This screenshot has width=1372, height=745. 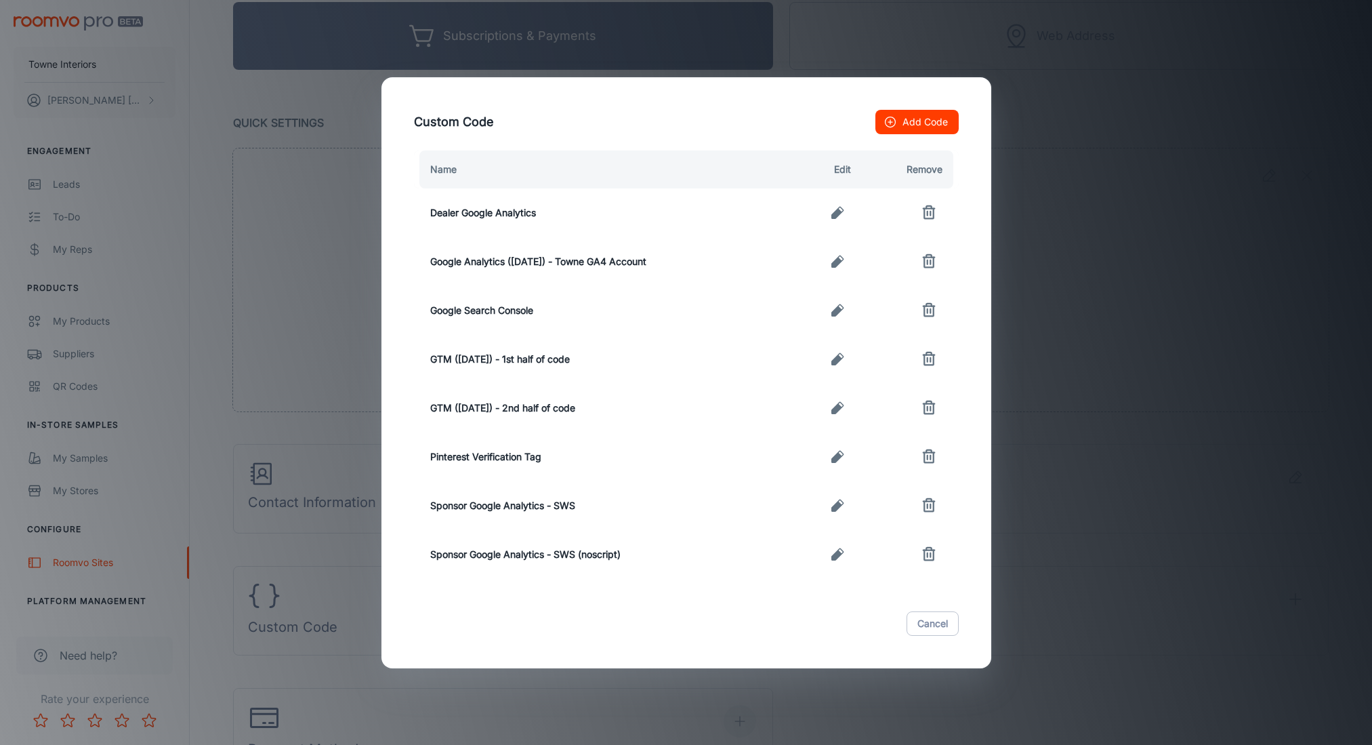 What do you see at coordinates (910, 169) in the screenshot?
I see `th: Remove` at bounding box center [910, 169].